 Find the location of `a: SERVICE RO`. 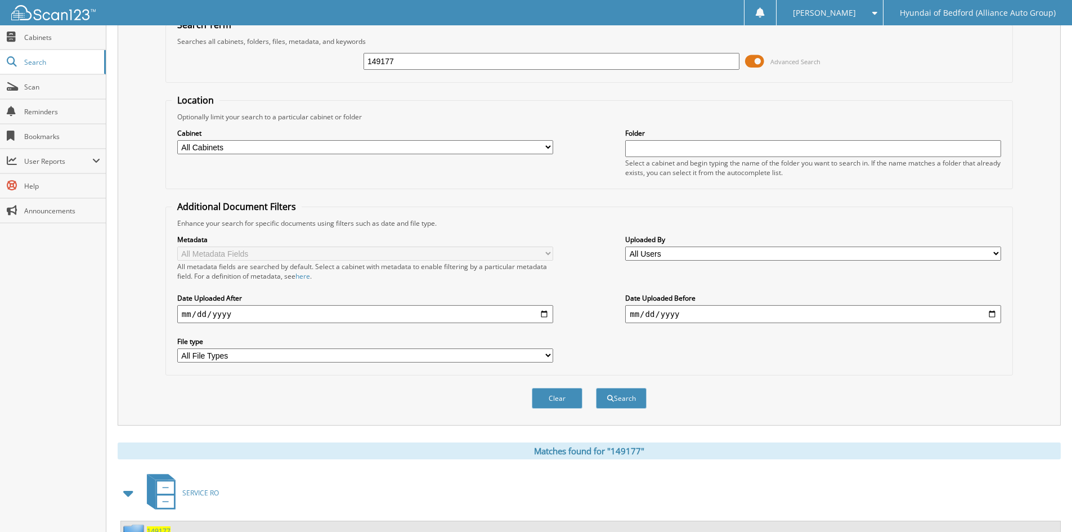

a: SERVICE RO is located at coordinates (180, 492).